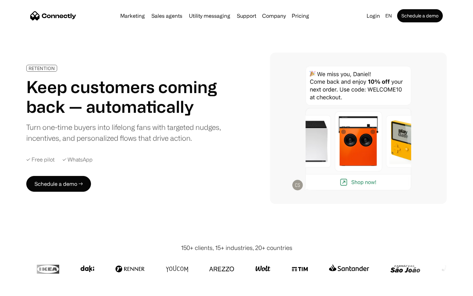 This screenshot has width=473, height=296. Describe the element at coordinates (274, 16) in the screenshot. I see `div: Company` at that location.